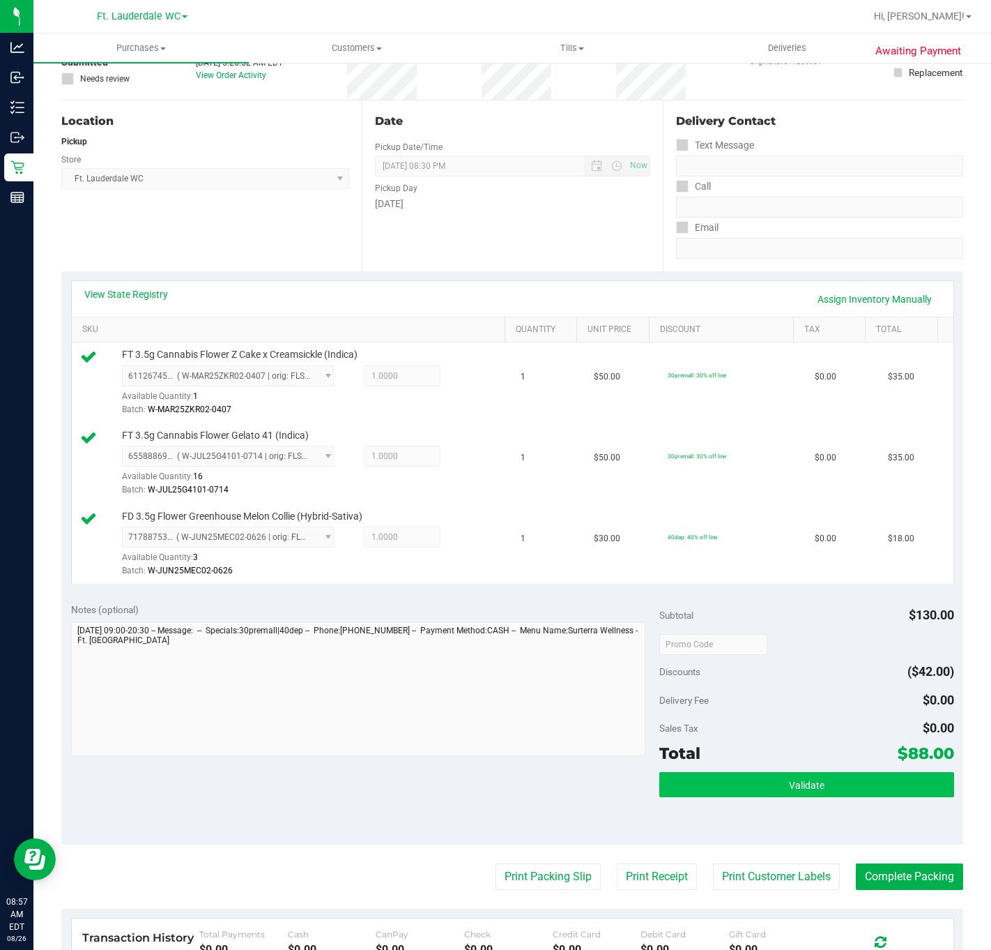  Describe the element at coordinates (242, 516) in the screenshot. I see `span: FD 3.5g Flower Greenhouse Melon Collie (Hybrid-Sativa)` at that location.